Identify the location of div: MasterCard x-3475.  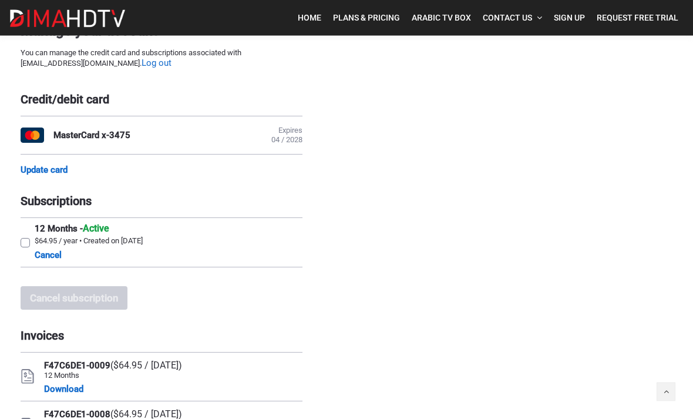
(92, 136).